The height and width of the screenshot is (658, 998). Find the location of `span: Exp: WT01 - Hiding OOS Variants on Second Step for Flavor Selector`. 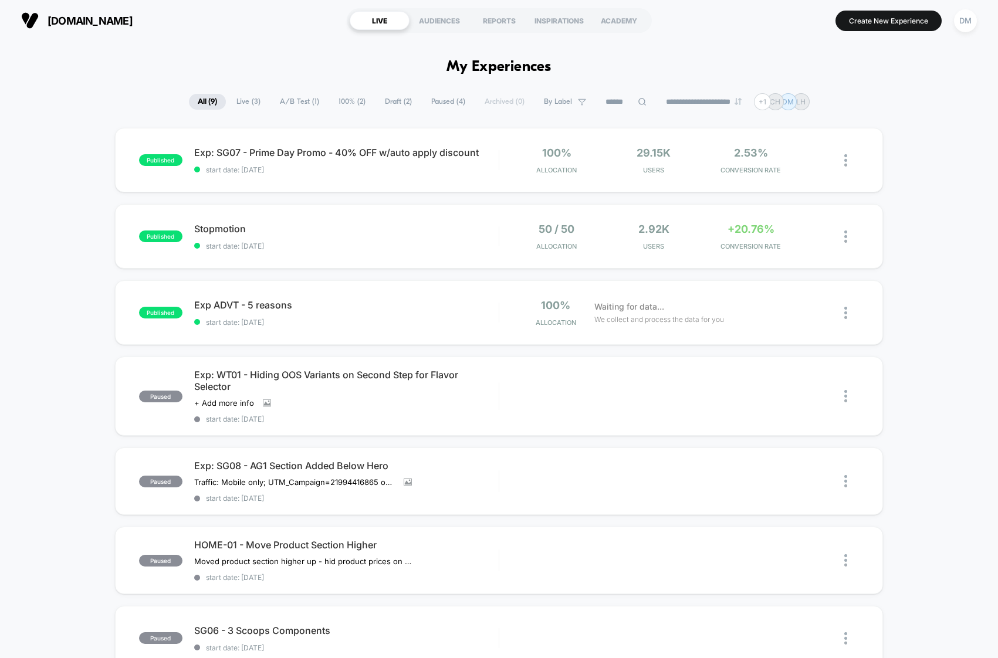

span: Exp: WT01 - Hiding OOS Variants on Second Step for Flavor Selector is located at coordinates (346, 381).